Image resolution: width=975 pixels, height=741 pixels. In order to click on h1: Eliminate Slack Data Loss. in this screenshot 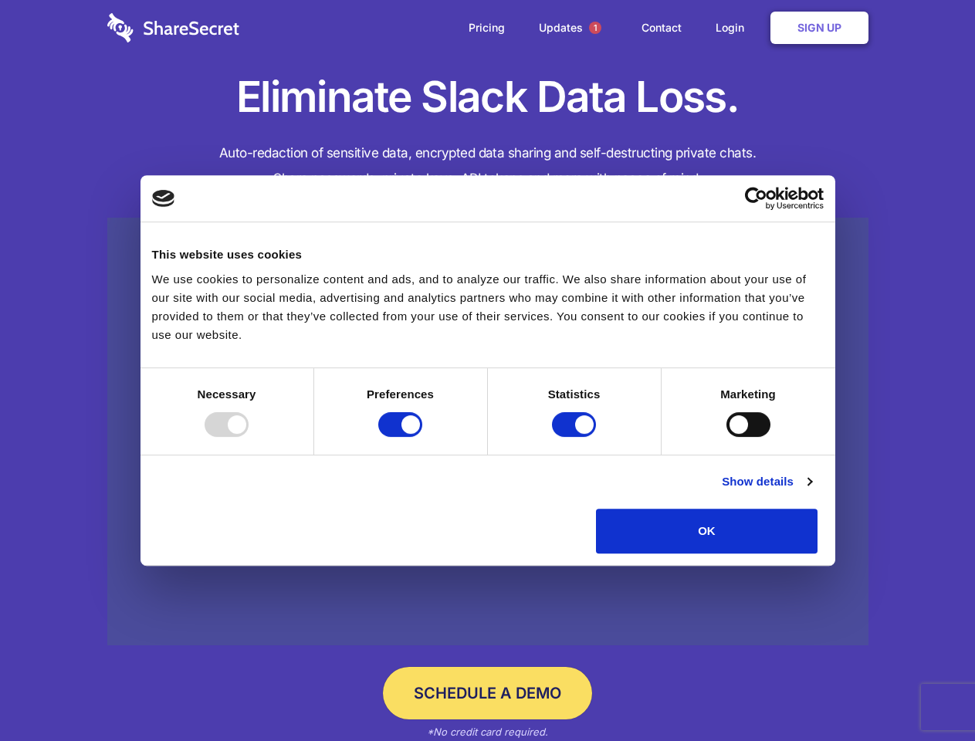, I will do `click(488, 97)`.